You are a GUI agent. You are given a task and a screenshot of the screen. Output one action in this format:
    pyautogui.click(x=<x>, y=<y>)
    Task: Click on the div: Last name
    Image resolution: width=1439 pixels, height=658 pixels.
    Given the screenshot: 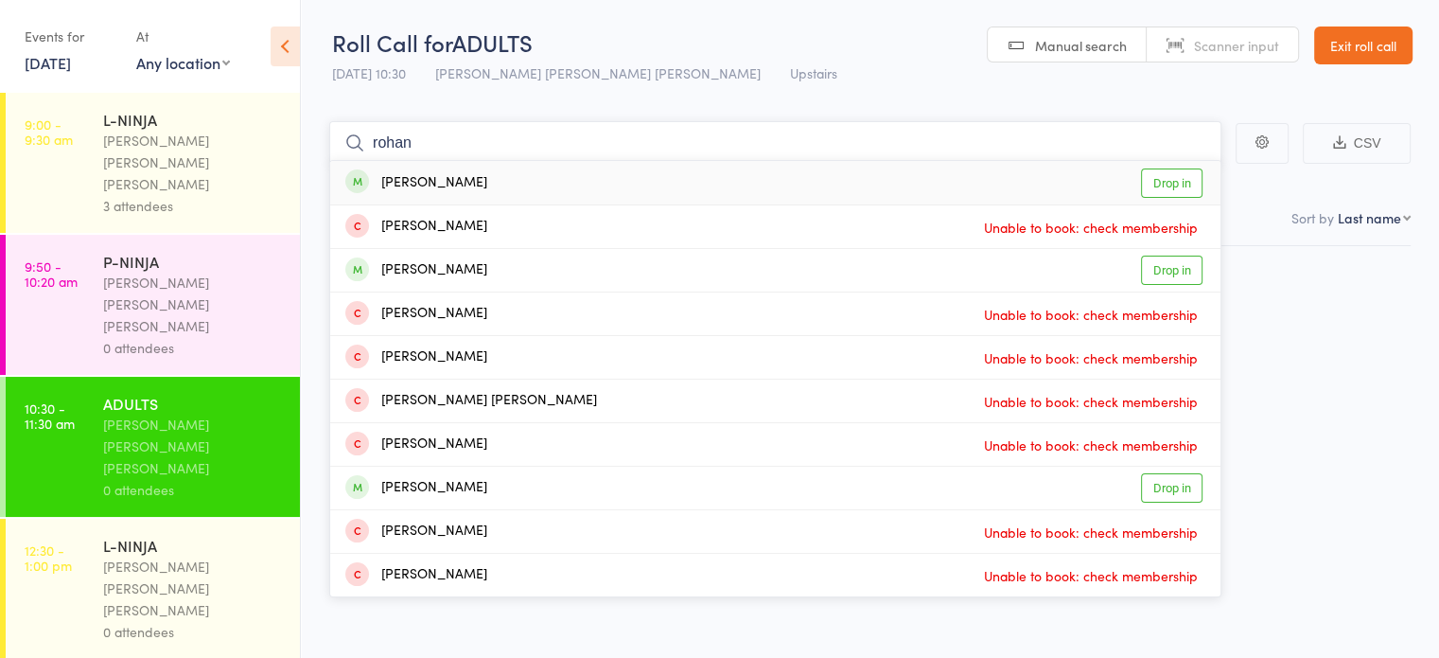 What is the action you would take?
    pyautogui.click(x=1369, y=218)
    